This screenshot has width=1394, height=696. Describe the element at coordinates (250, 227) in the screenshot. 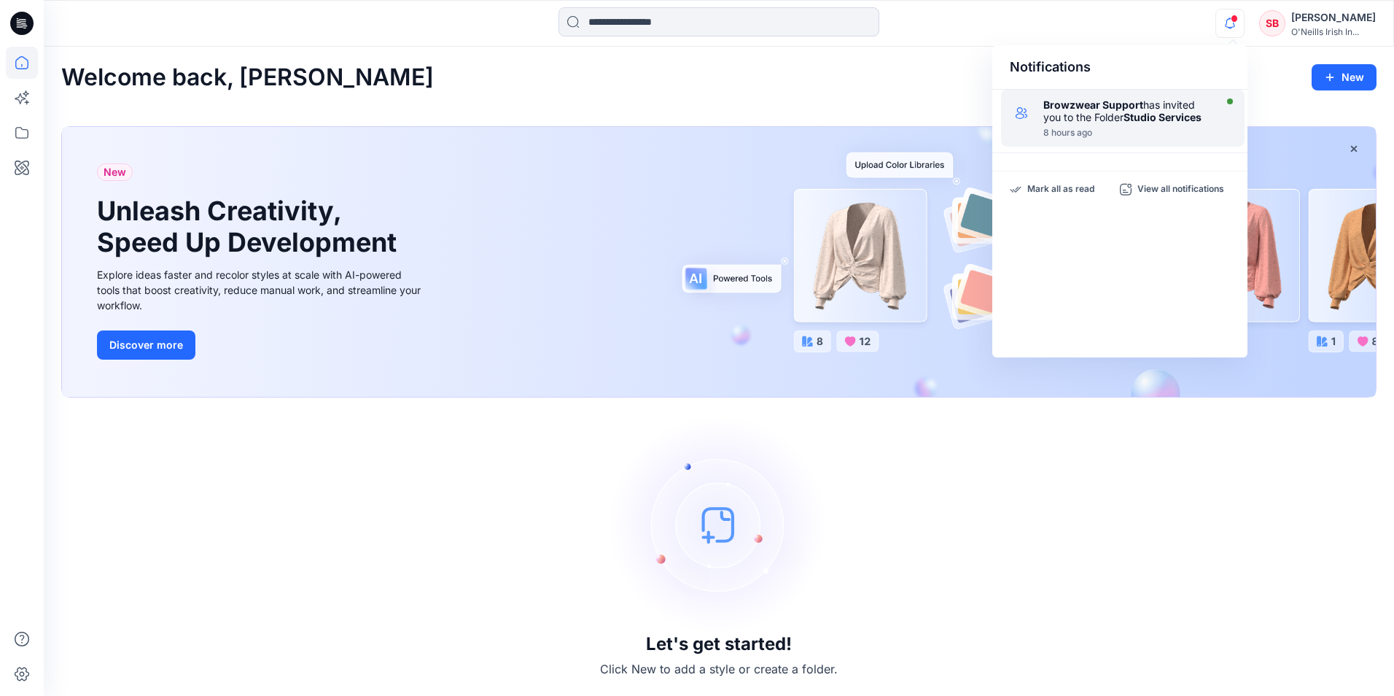

I see `h1: Unleash Creativity, Speed Up Development` at that location.